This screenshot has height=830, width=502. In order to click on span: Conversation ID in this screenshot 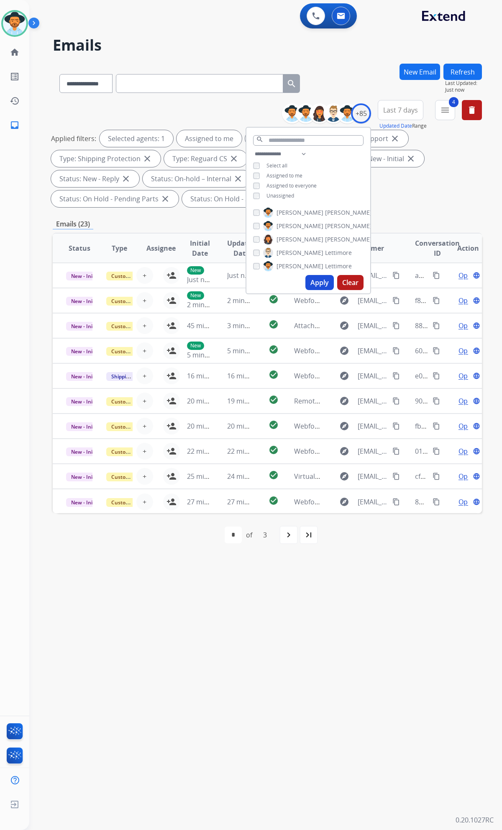, I will do `click(437, 248)`.